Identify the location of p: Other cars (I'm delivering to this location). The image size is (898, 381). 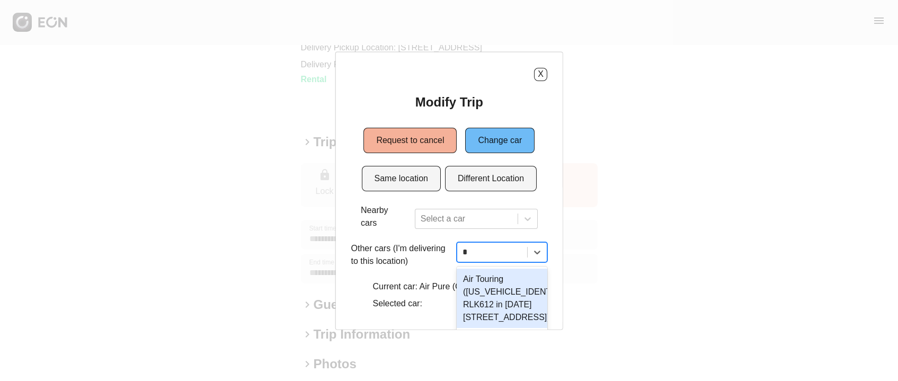
(401, 254).